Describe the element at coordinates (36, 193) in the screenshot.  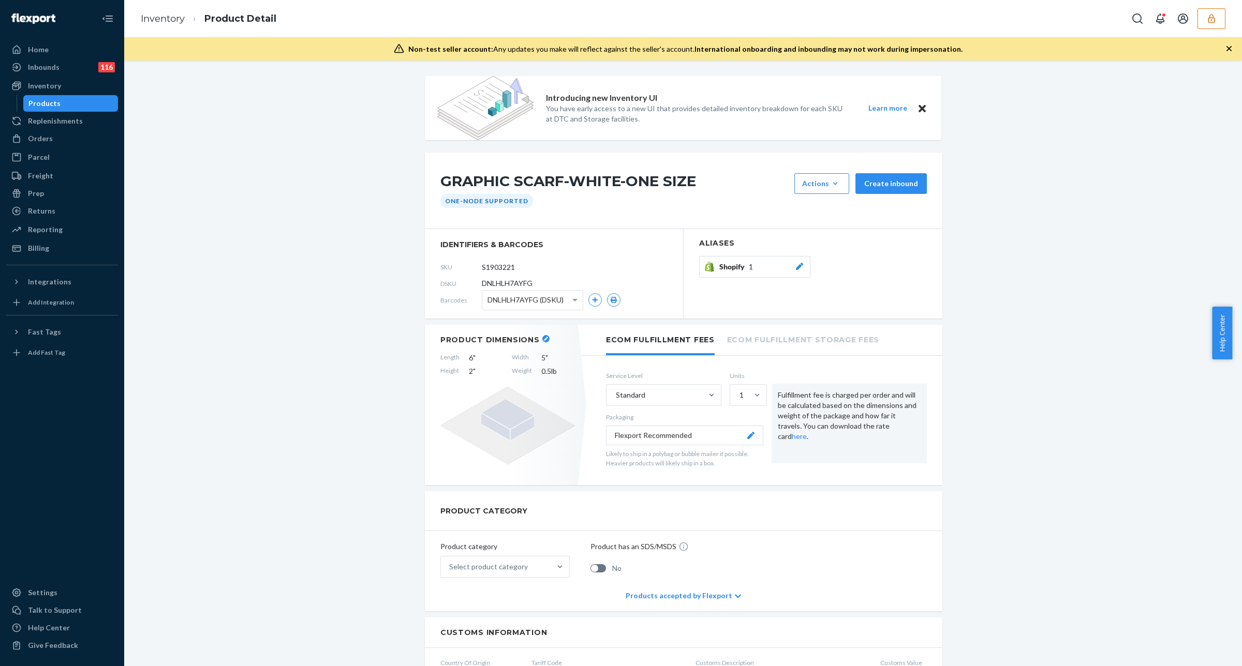
I see `div: Prep` at that location.